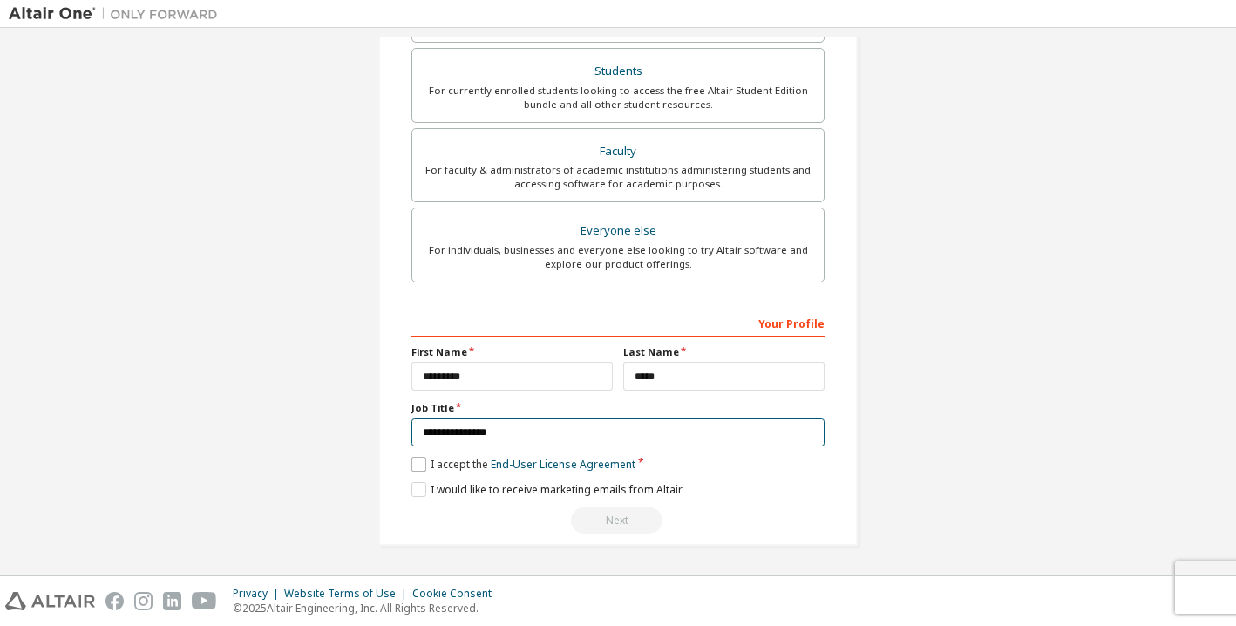  I want to click on a: End-User License Agreement, so click(563, 464).